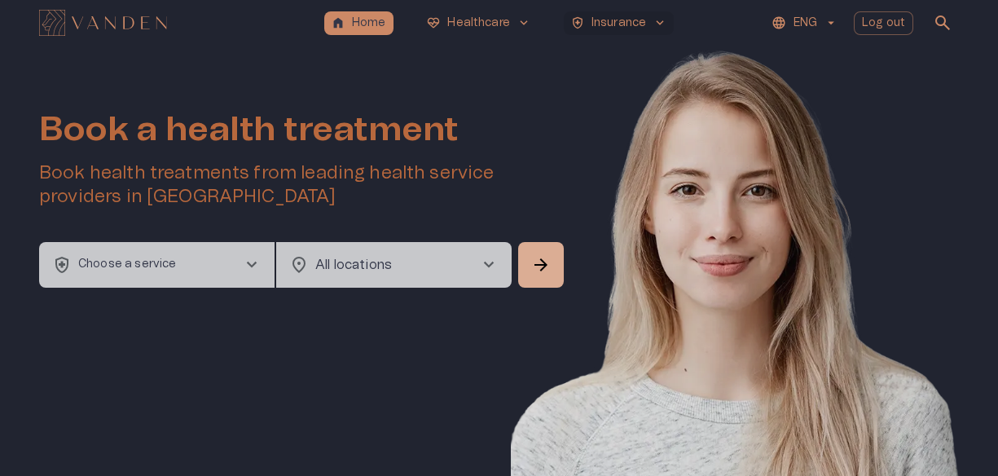  Describe the element at coordinates (618, 23) in the screenshot. I see `button: health_and_safetyInsurancekeyboard_arrow_down` at that location.